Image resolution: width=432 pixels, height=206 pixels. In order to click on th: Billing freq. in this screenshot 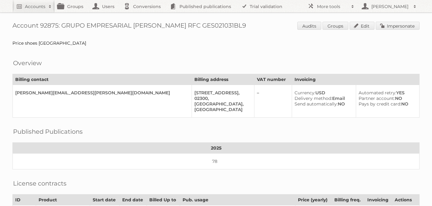, I will do `click(348, 200)`.